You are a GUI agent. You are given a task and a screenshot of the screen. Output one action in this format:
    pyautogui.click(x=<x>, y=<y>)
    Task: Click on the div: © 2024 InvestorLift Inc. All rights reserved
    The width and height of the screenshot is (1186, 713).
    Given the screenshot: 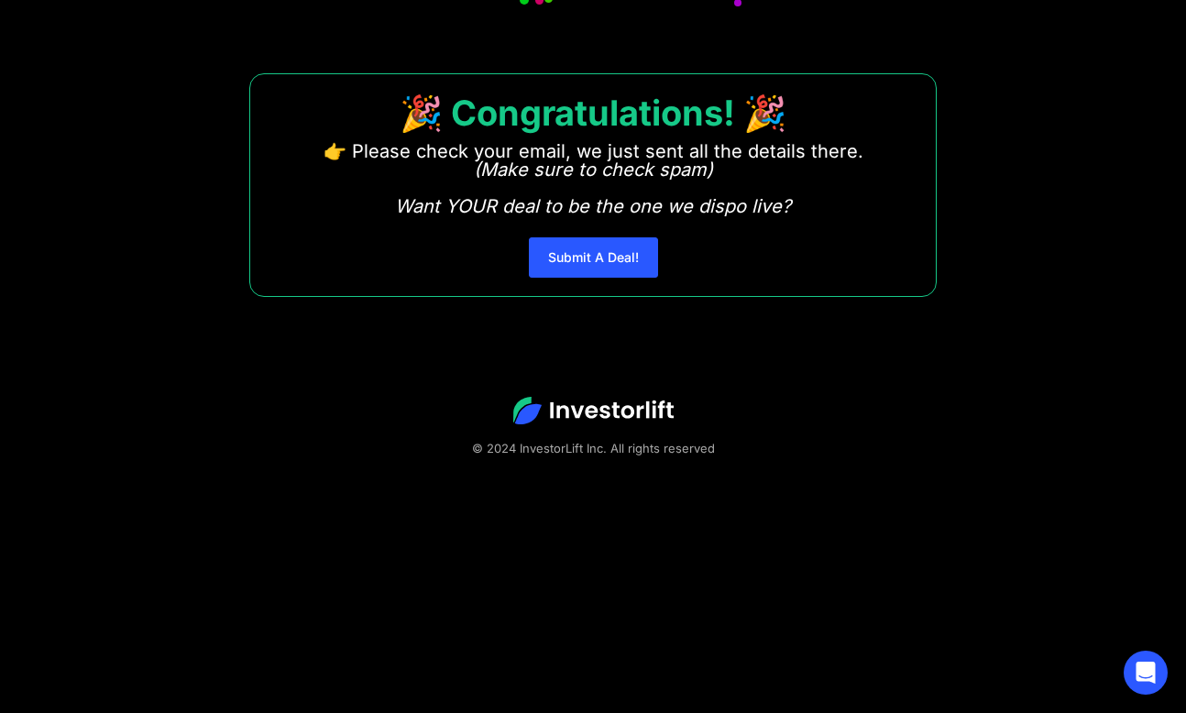 What is the action you would take?
    pyautogui.click(x=593, y=448)
    